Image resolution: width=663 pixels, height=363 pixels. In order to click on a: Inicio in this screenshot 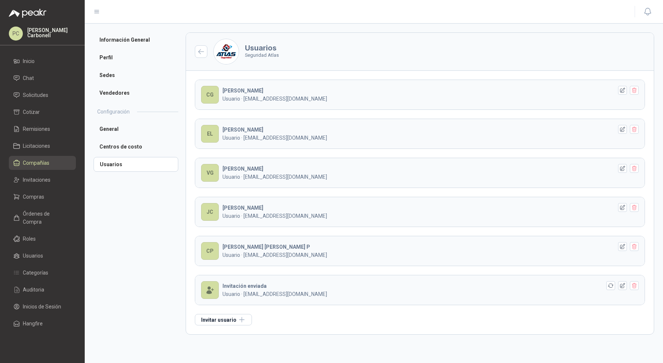, I will do `click(42, 61)`.